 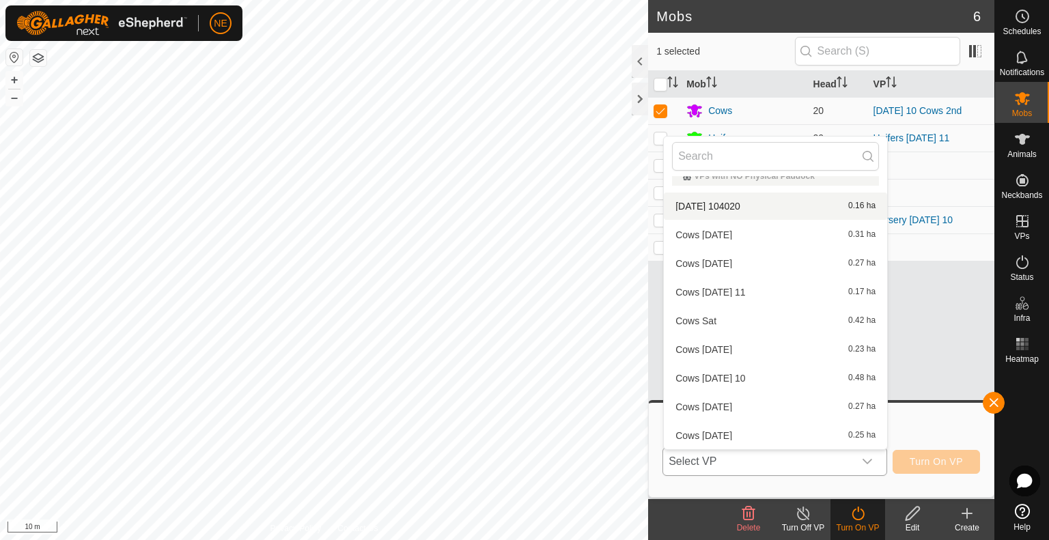 What do you see at coordinates (357, 529) in the screenshot?
I see `a: Contact Us` at bounding box center [357, 529].